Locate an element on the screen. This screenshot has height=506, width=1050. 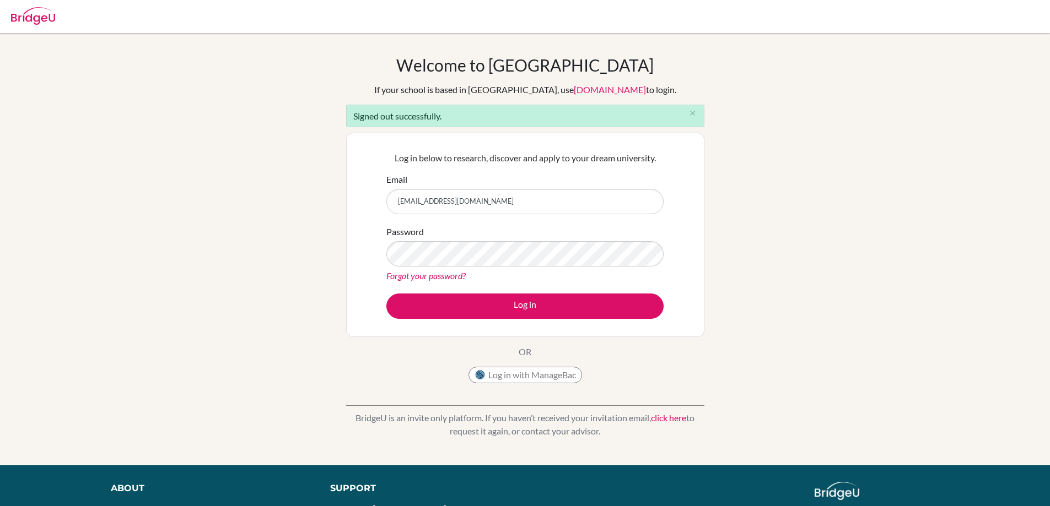
i: close is located at coordinates (692, 113).